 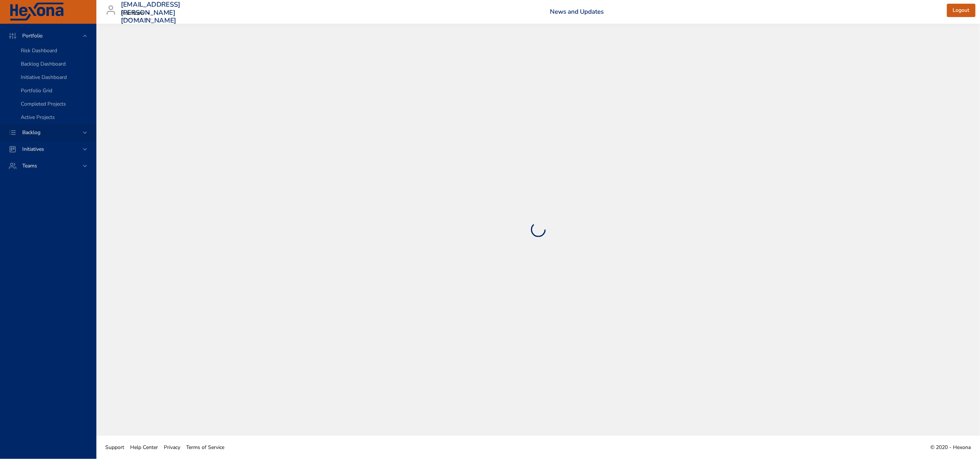 I want to click on span: Help Center, so click(x=144, y=447).